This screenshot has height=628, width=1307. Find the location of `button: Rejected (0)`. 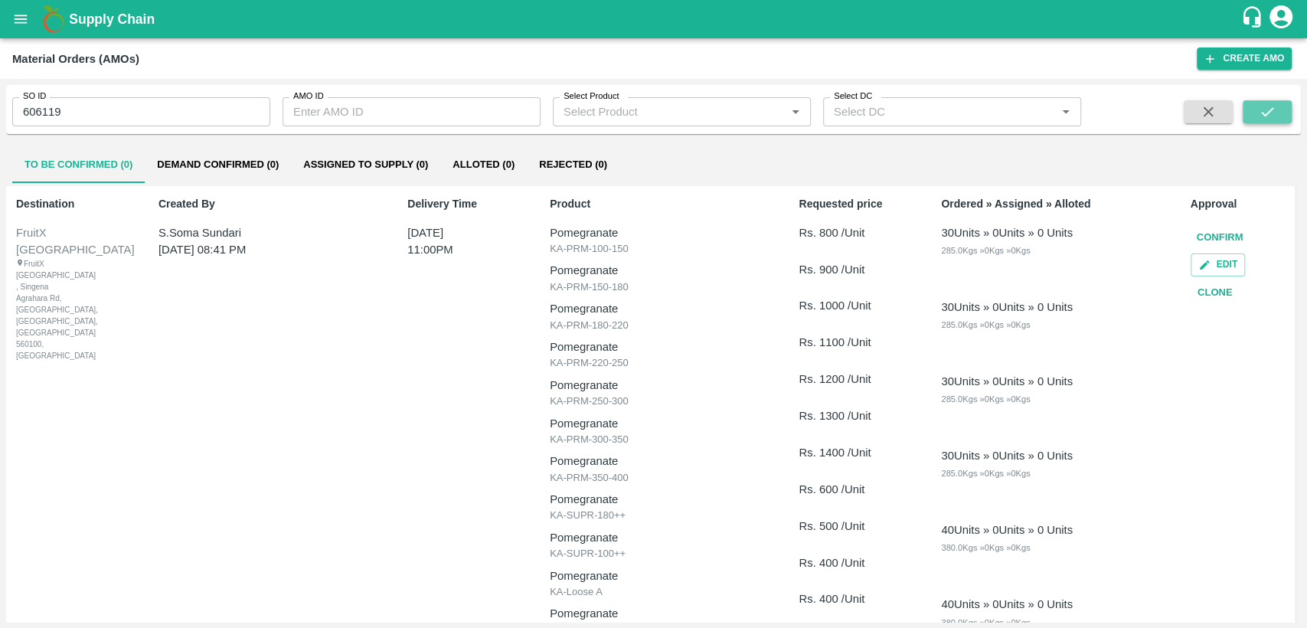

button: Rejected (0) is located at coordinates (573, 165).